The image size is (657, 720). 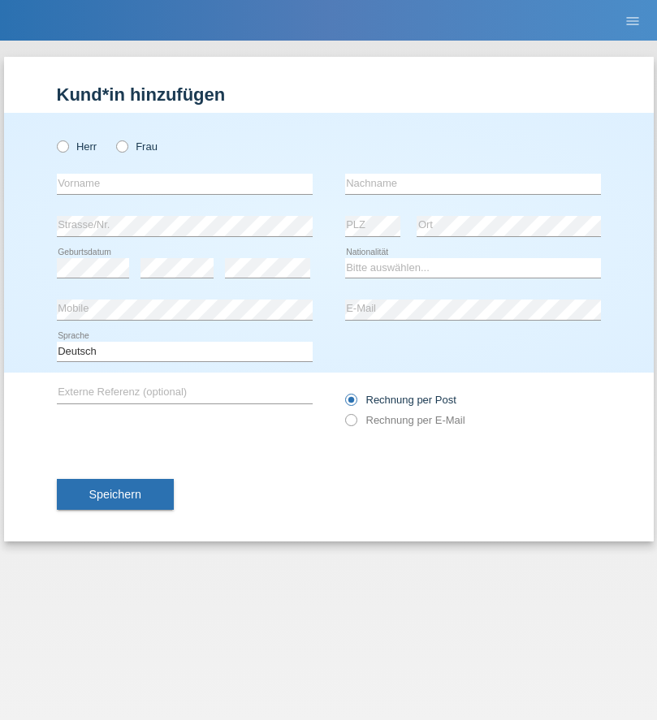 I want to click on input: Rechnung per E-Mail, so click(x=350, y=424).